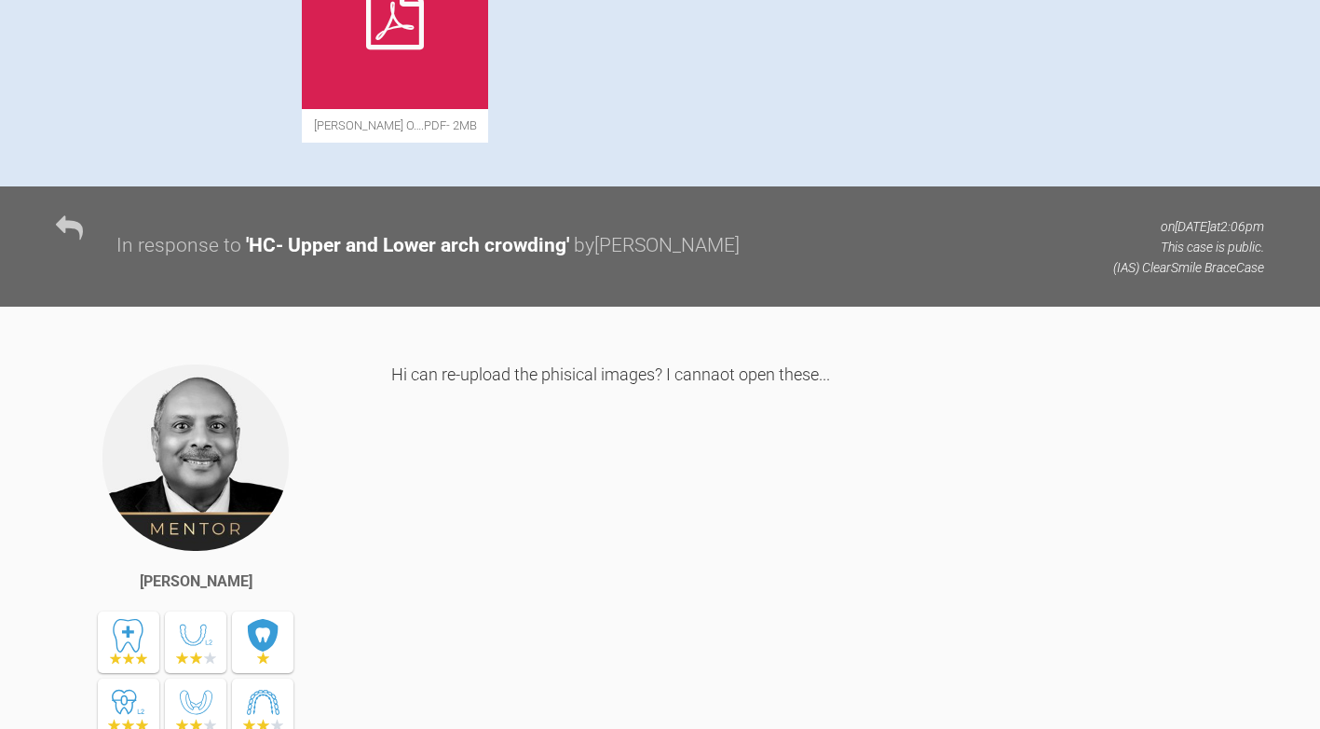  I want to click on img: Utpalendu Bose, so click(196, 457).